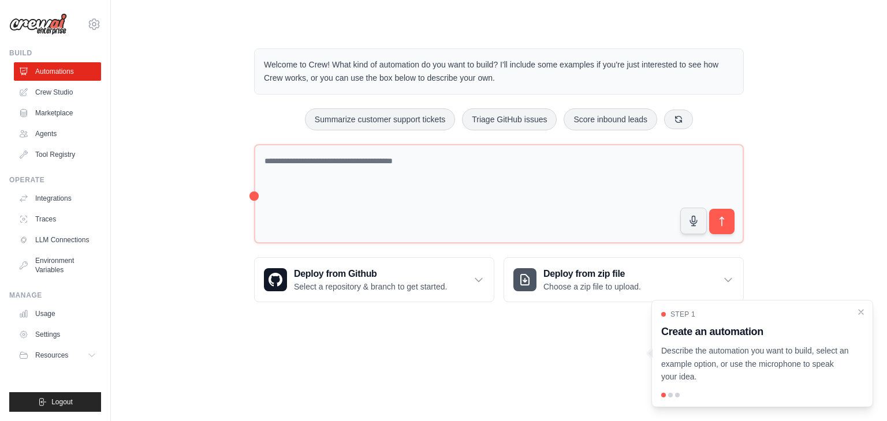 This screenshot has height=421, width=887. I want to click on a: Environment Variables, so click(57, 266).